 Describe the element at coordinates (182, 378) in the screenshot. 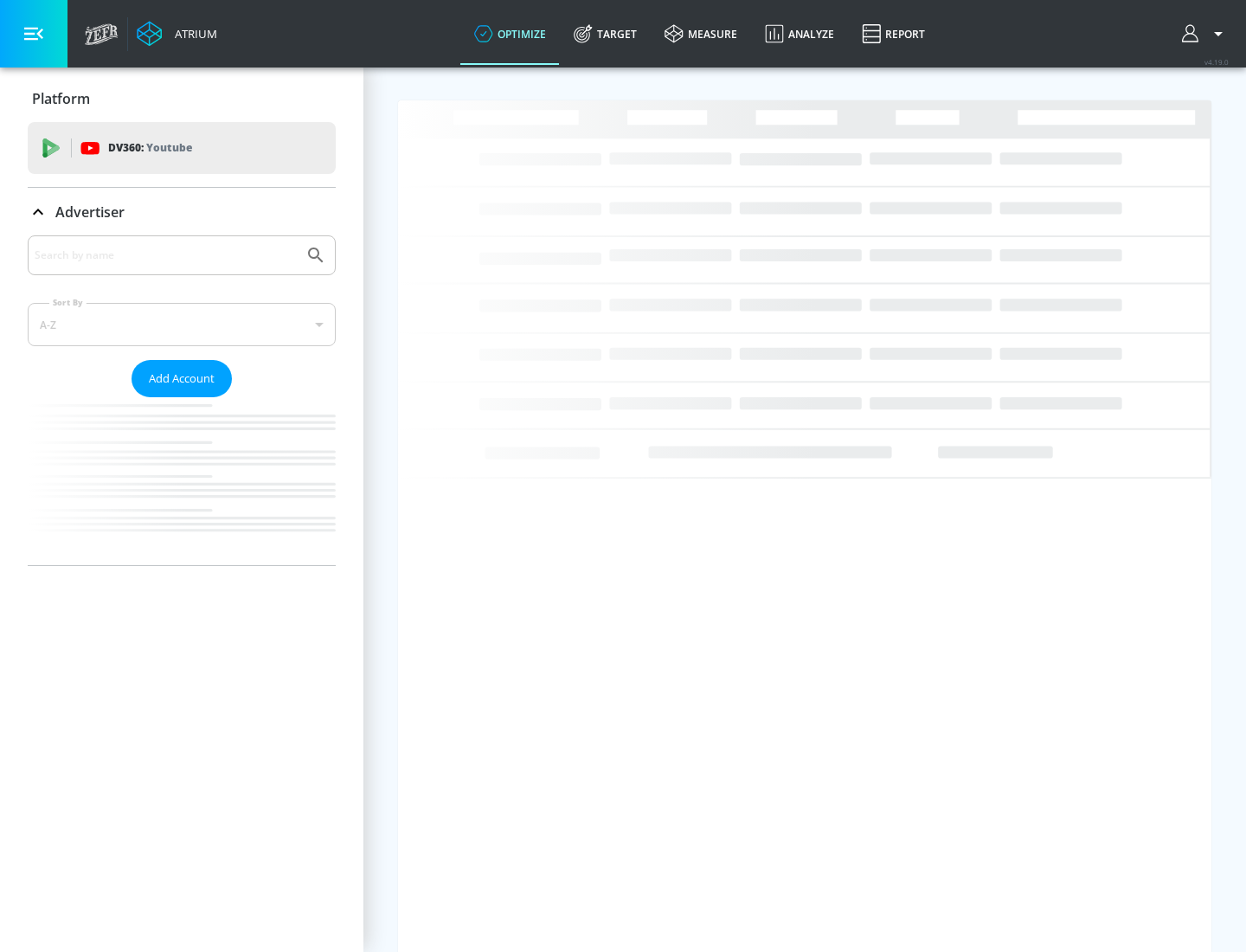

I see `button: Add Account` at that location.